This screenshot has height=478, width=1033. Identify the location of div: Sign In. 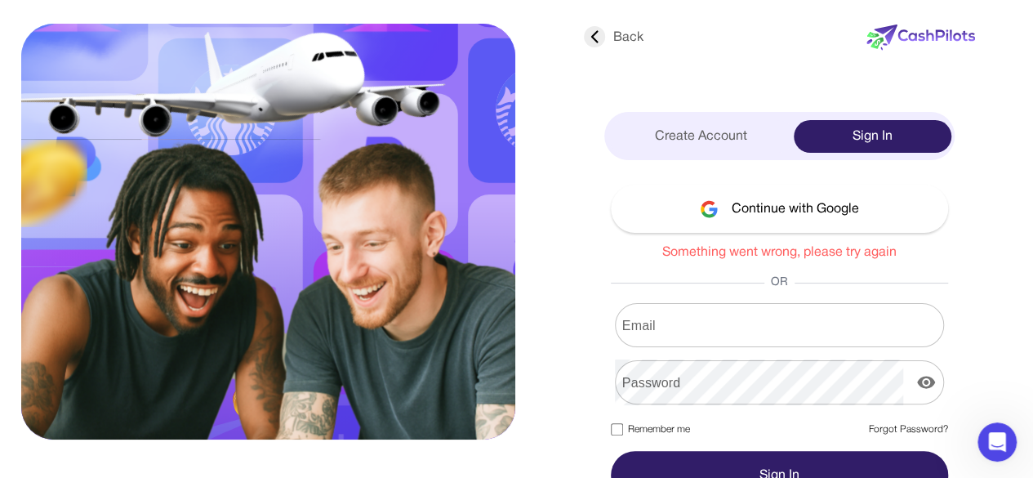
(872, 136).